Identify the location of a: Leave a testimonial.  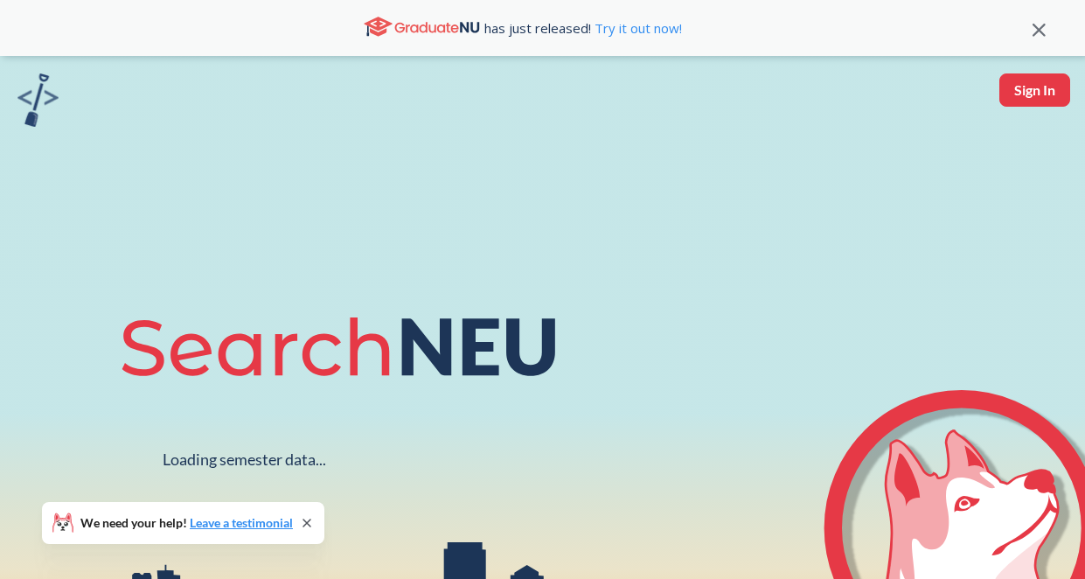
(241, 522).